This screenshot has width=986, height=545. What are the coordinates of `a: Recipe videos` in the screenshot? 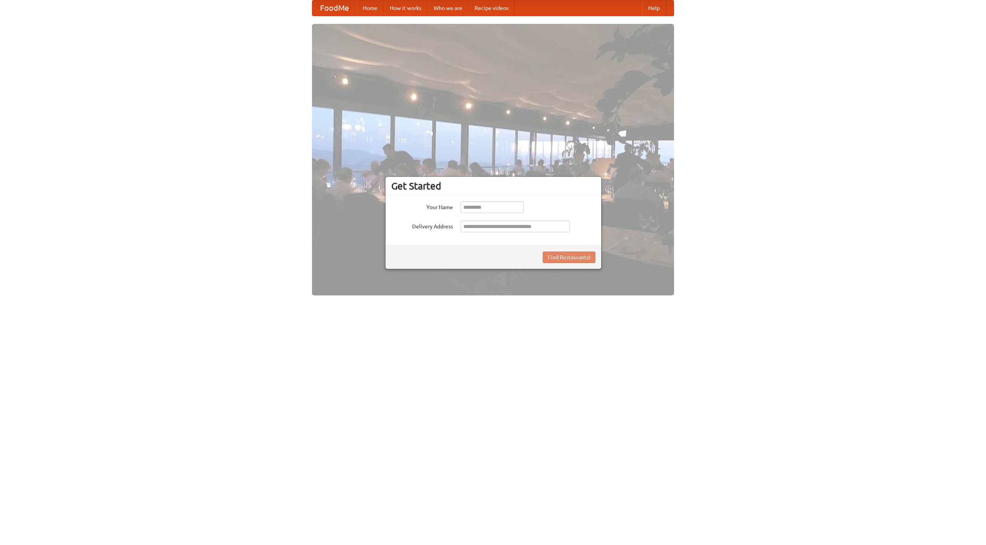 It's located at (491, 8).